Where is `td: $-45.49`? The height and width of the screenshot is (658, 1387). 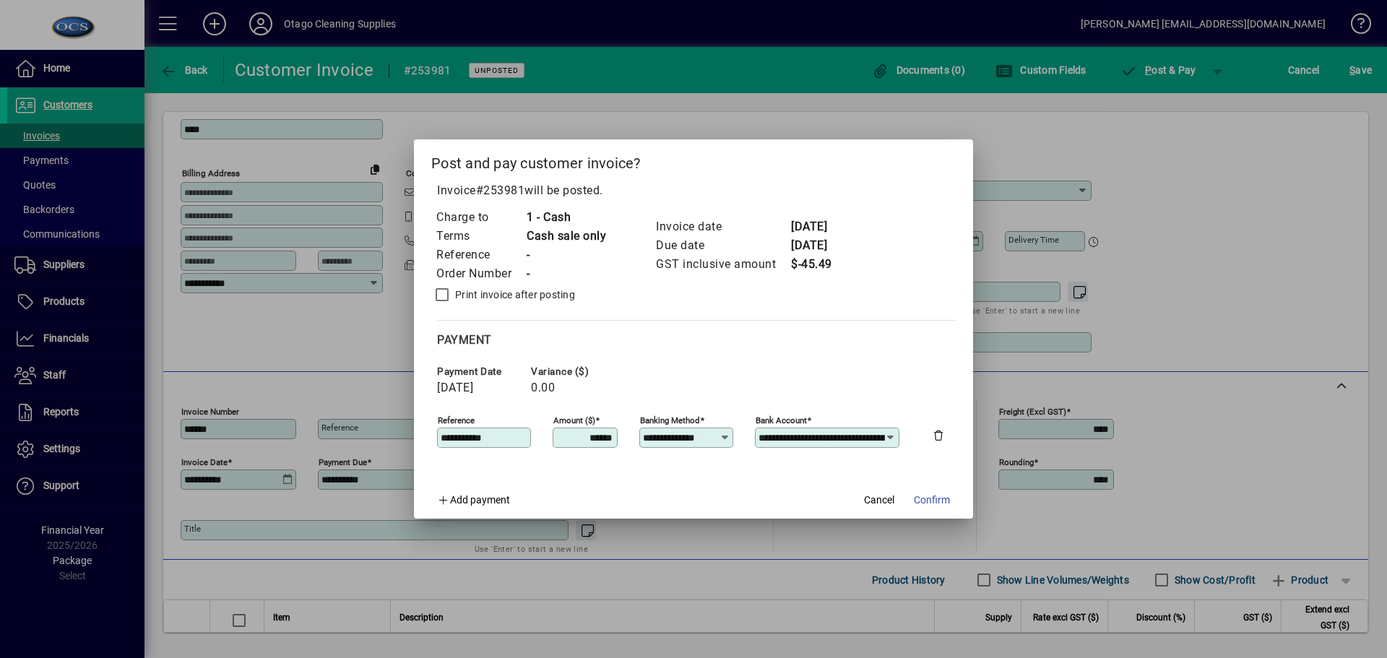 td: $-45.49 is located at coordinates (819, 264).